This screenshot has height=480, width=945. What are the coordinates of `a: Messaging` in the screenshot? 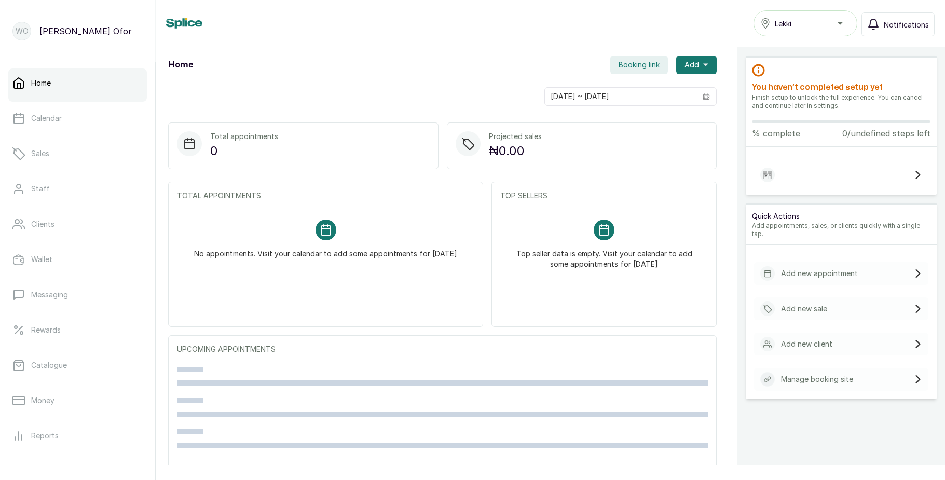 It's located at (77, 295).